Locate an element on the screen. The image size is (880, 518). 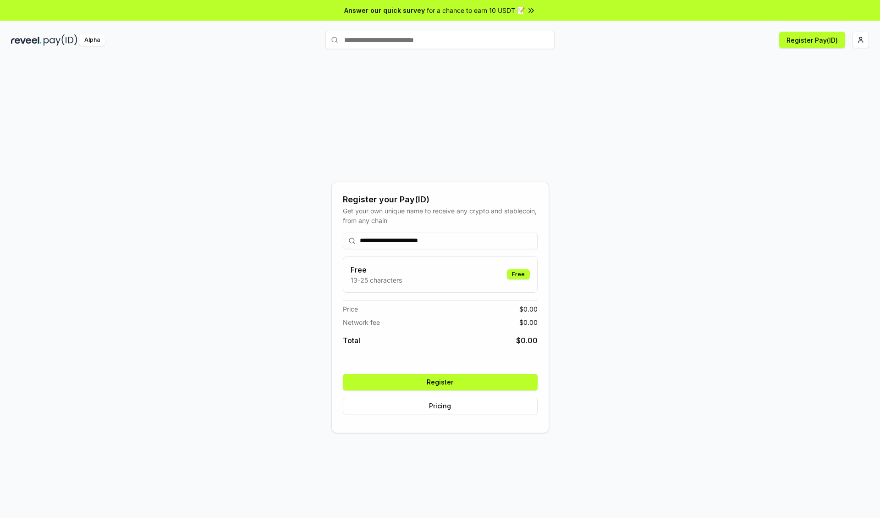
div: Free is located at coordinates (519, 274).